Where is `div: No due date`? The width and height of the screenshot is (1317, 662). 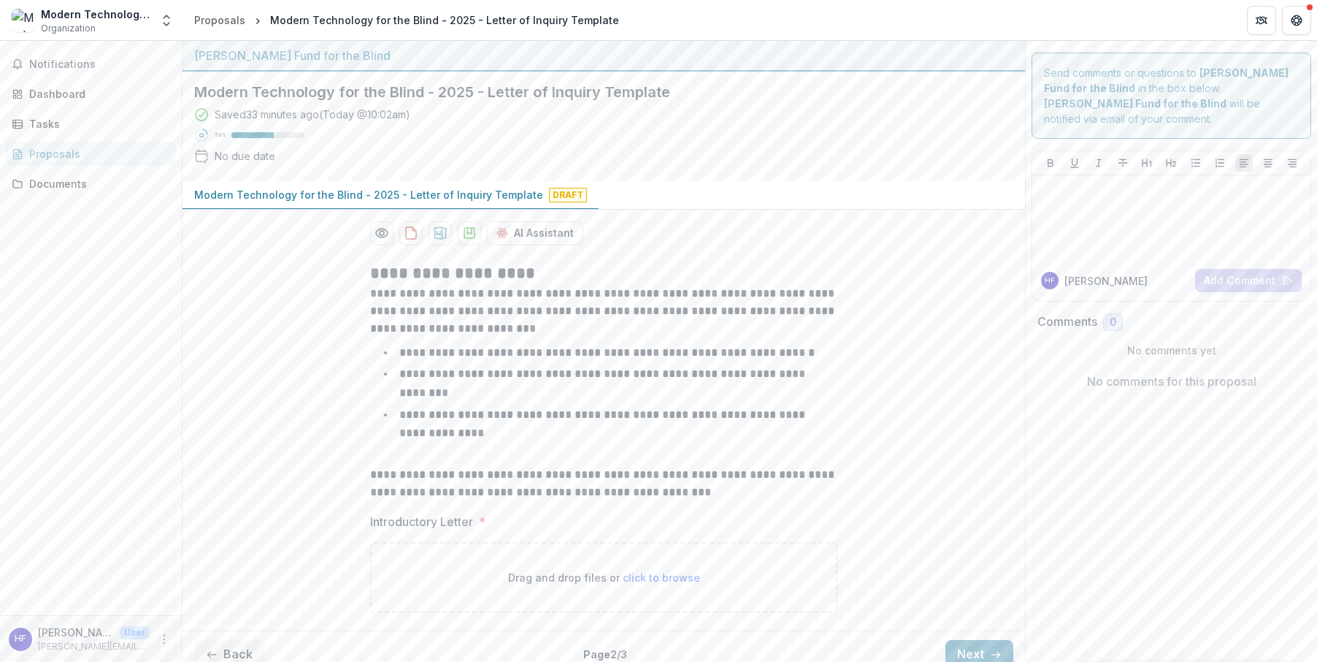
div: No due date is located at coordinates (245, 156).